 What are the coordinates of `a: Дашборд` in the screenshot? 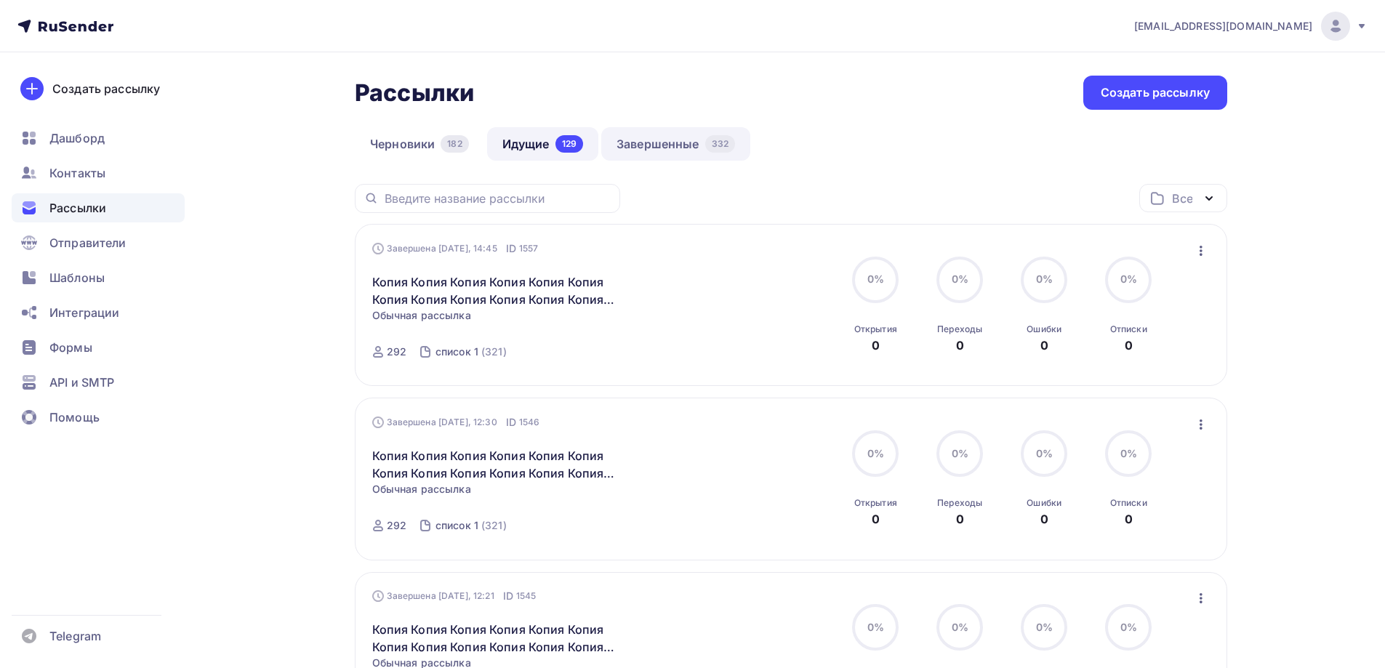 It's located at (98, 138).